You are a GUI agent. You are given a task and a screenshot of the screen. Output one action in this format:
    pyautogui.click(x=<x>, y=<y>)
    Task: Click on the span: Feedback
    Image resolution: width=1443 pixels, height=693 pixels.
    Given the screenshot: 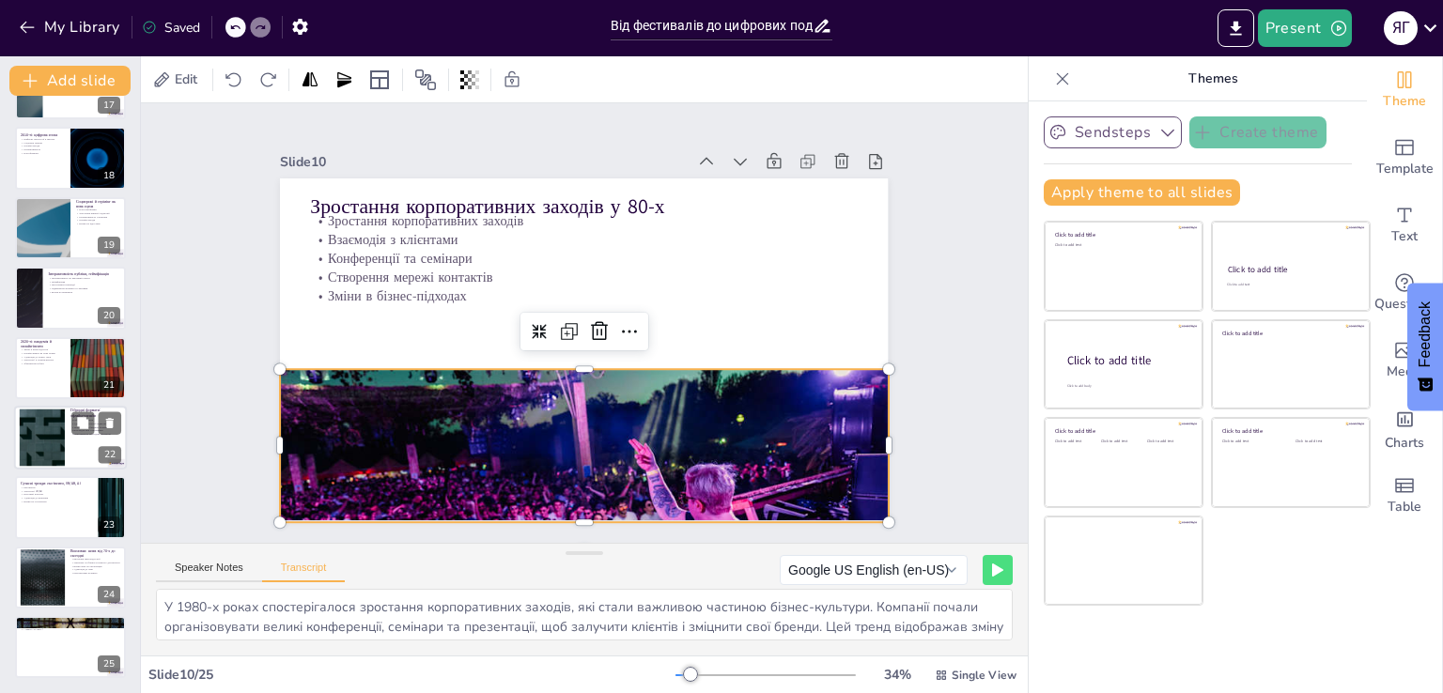 What is the action you would take?
    pyautogui.click(x=1425, y=334)
    